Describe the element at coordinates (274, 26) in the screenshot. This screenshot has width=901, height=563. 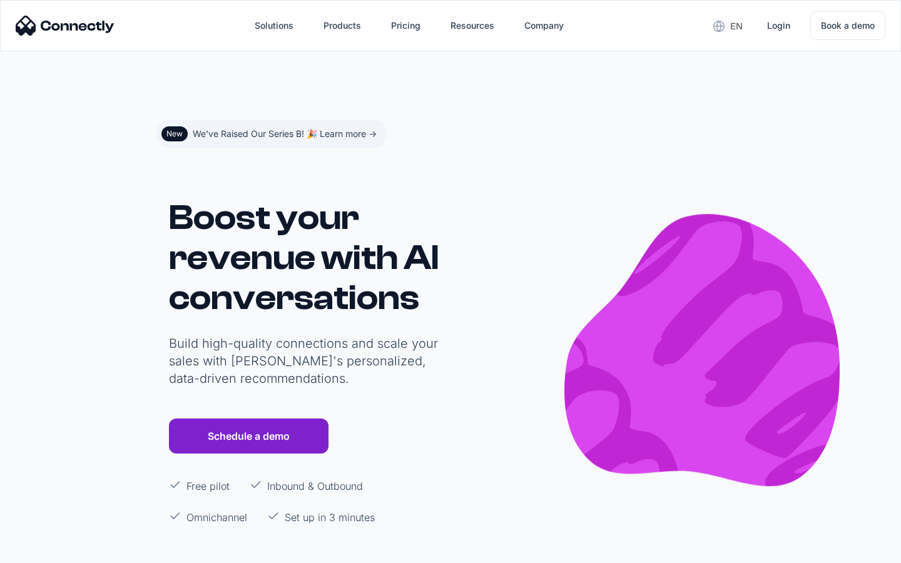
I see `div: Solutions` at that location.